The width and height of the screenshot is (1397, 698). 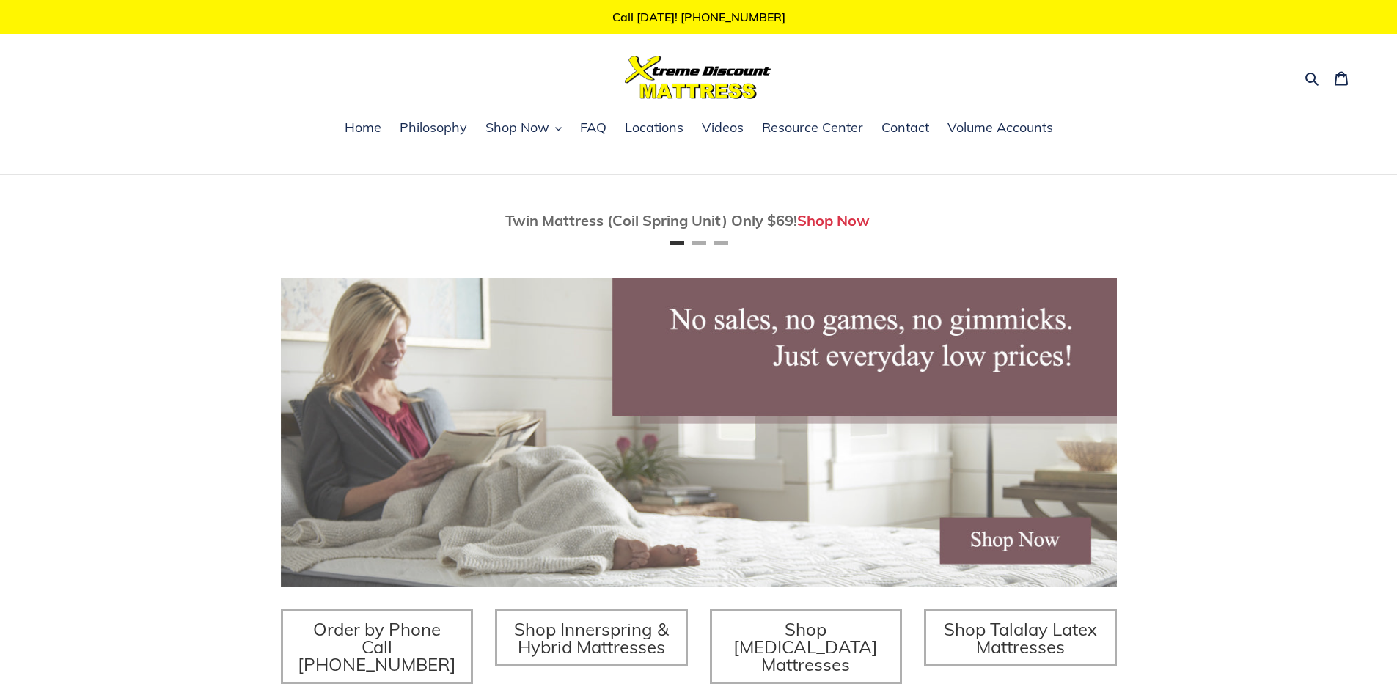 I want to click on span: Shop Innerspring & Hybrid Mattresses, so click(x=591, y=638).